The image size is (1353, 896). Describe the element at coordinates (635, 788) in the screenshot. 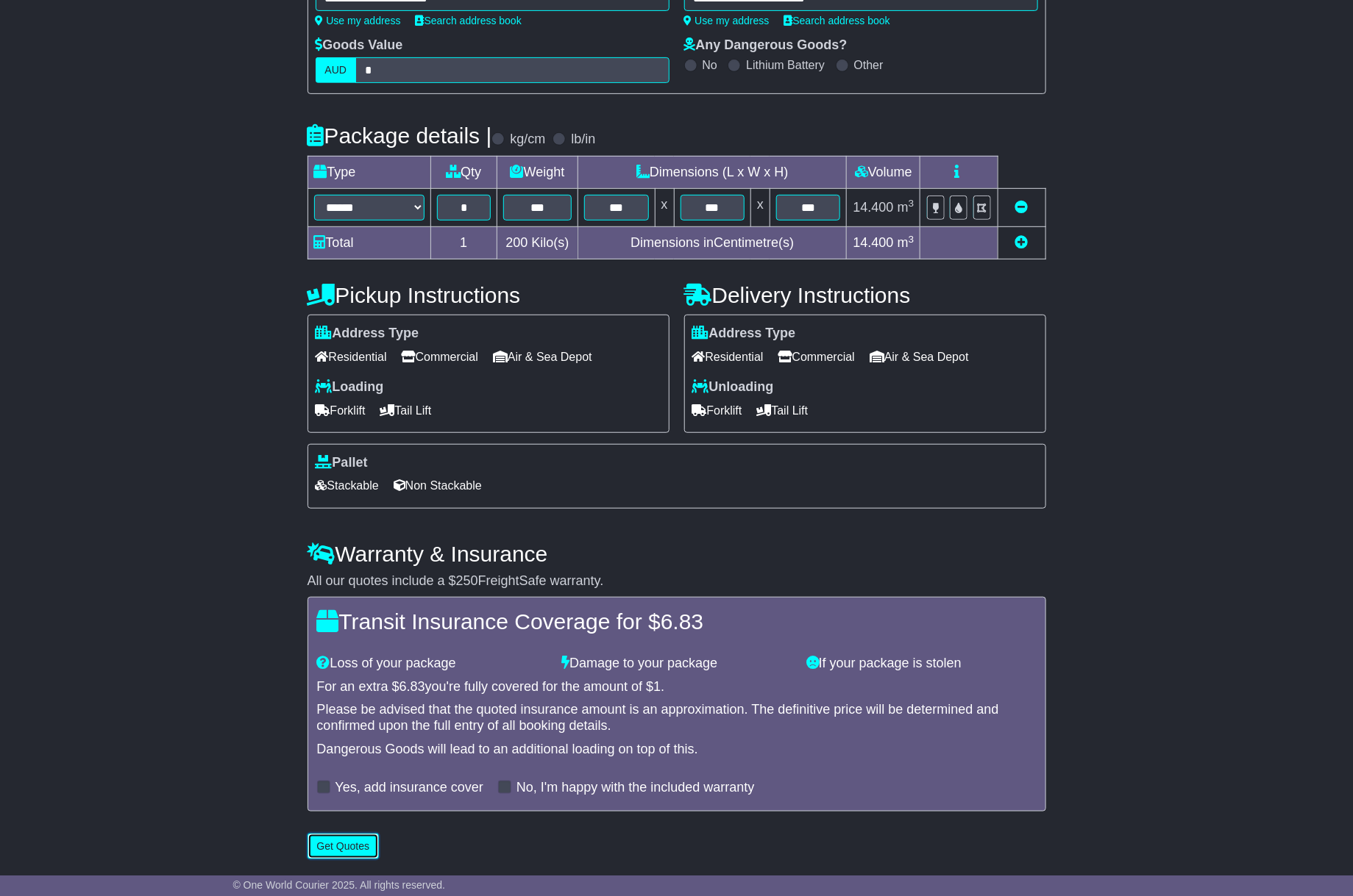

I see `label: No, I'm happy with the included warranty` at that location.